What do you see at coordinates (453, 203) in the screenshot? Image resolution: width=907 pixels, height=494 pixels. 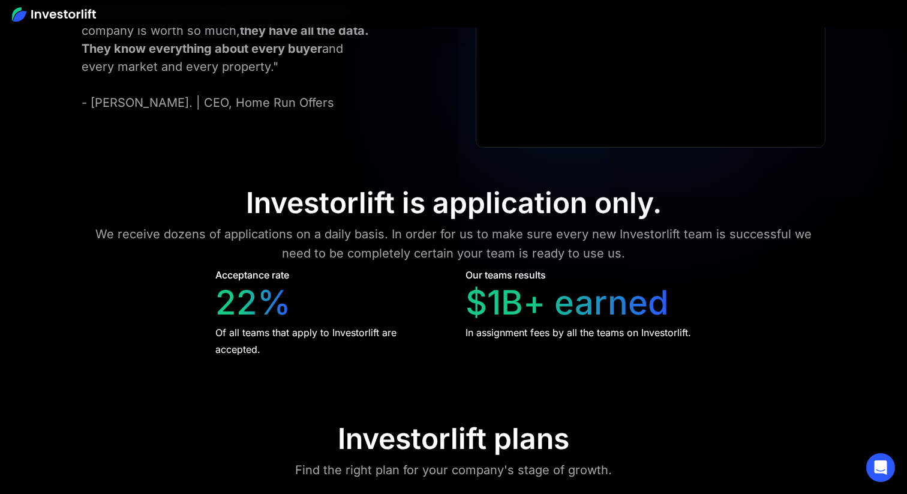 I see `div: Investorlift is application only.` at bounding box center [453, 203].